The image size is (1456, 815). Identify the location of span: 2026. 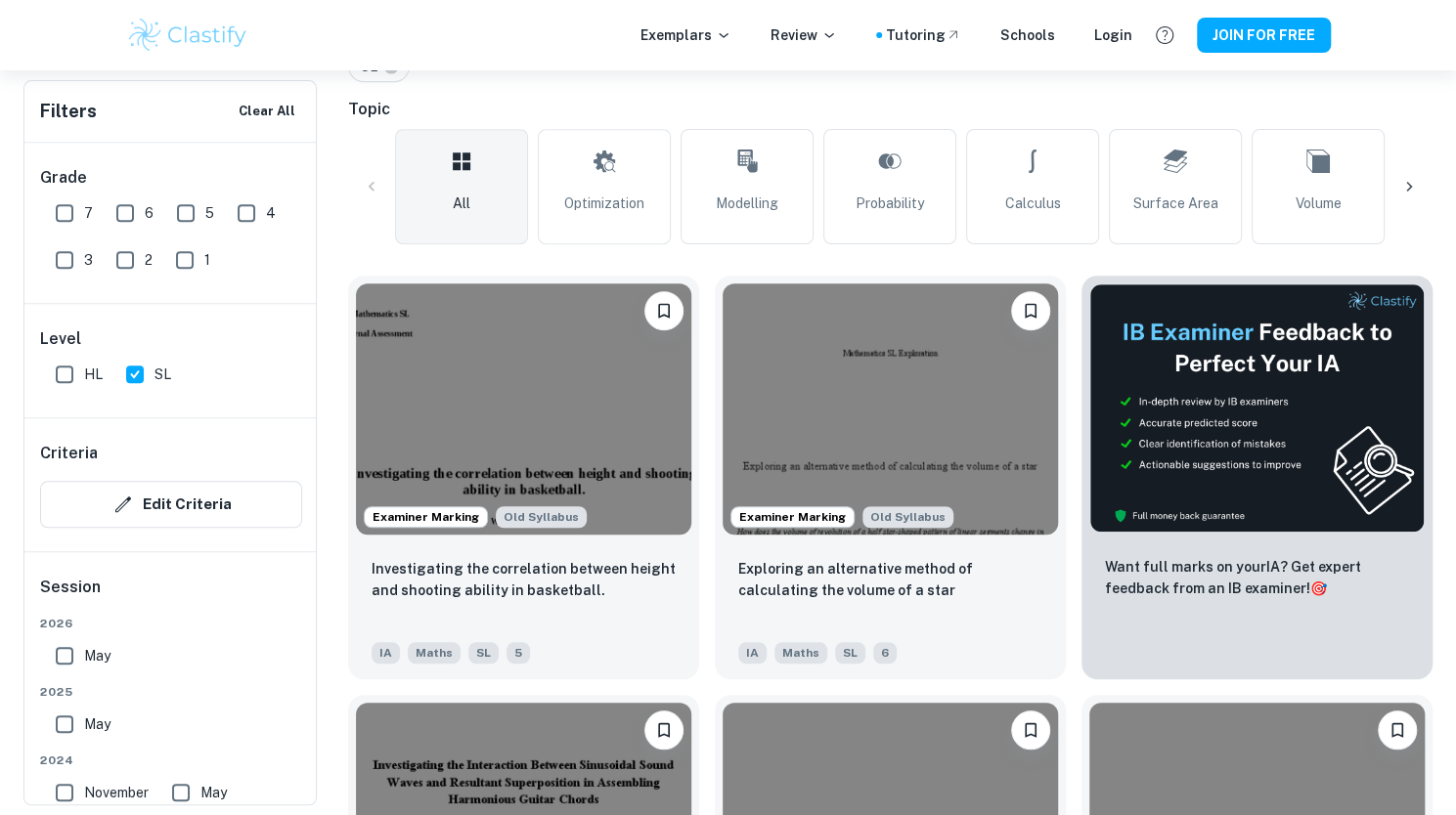
(172, 624).